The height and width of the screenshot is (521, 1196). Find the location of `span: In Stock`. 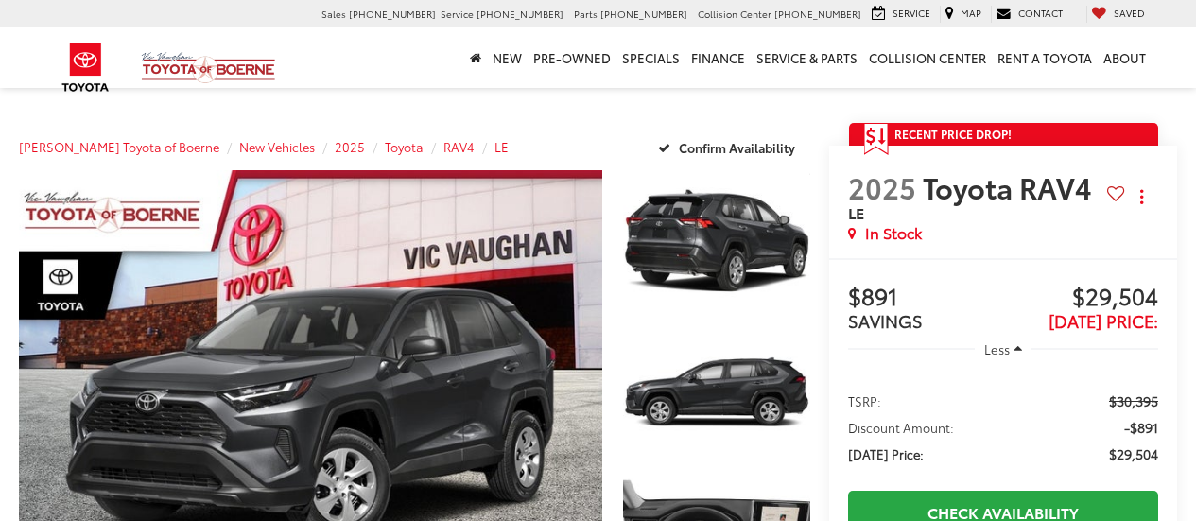

span: In Stock is located at coordinates (894, 233).